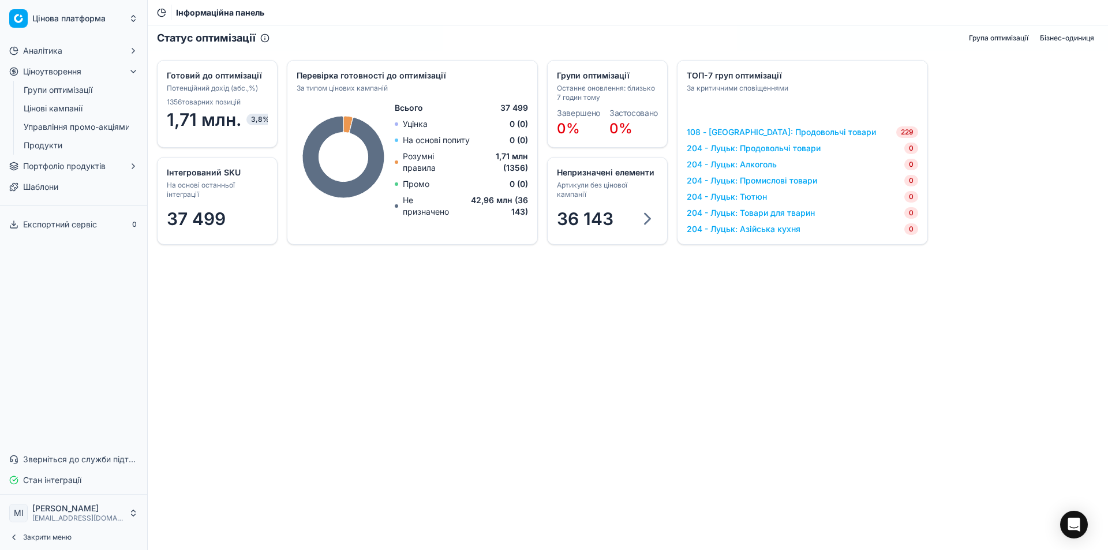 The image size is (1108, 550). What do you see at coordinates (204, 119) in the screenshot?
I see `font: 1,71 млн.` at bounding box center [204, 119].